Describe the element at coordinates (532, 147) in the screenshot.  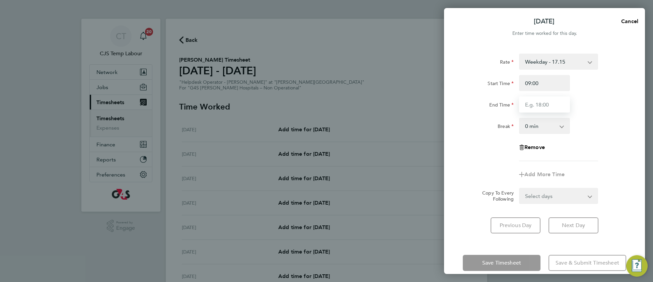
I see `button: Remove` at that location.